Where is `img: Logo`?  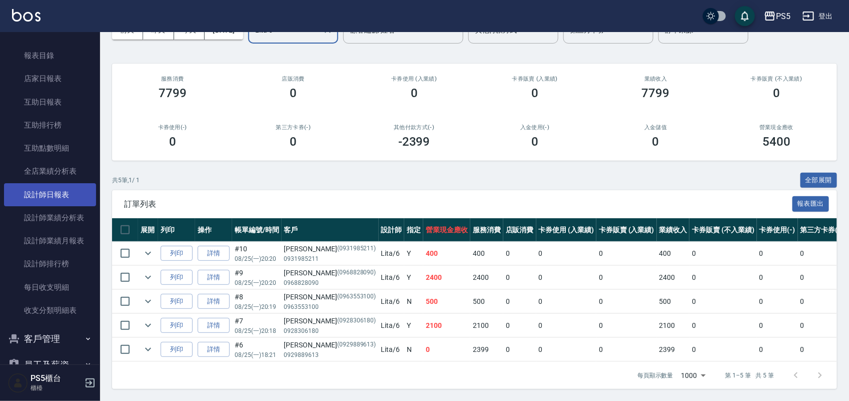 img: Logo is located at coordinates (26, 15).